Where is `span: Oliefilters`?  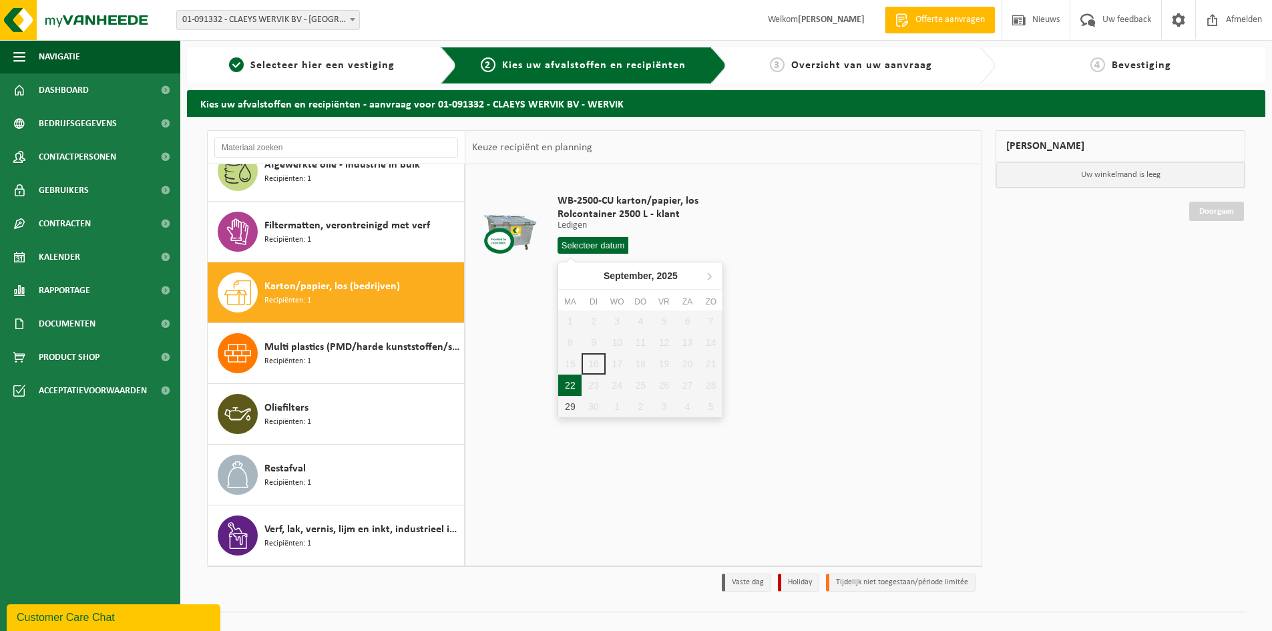 span: Oliefilters is located at coordinates (286, 408).